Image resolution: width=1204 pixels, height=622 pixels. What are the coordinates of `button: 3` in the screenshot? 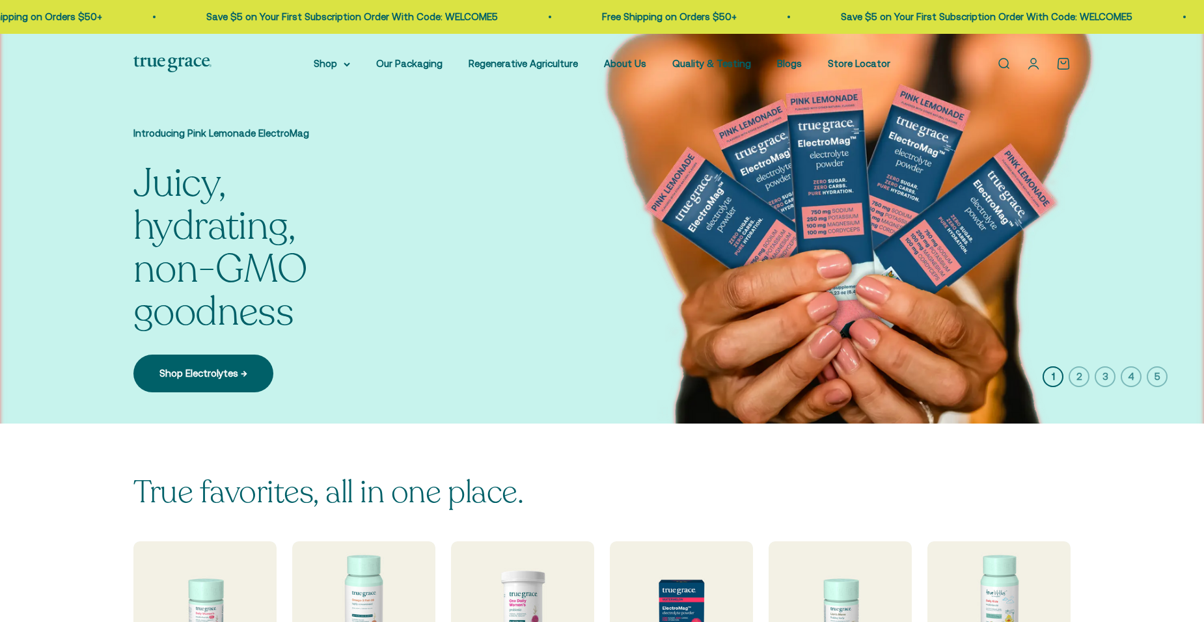 It's located at (1105, 377).